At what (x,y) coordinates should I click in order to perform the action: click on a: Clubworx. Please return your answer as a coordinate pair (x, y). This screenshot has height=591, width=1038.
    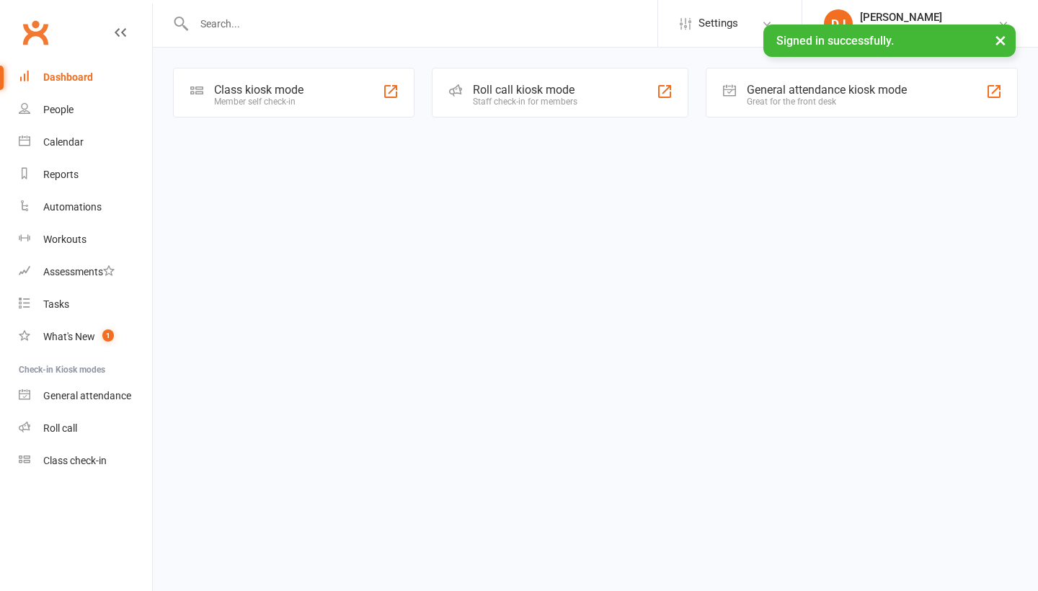
    Looking at the image, I should click on (35, 32).